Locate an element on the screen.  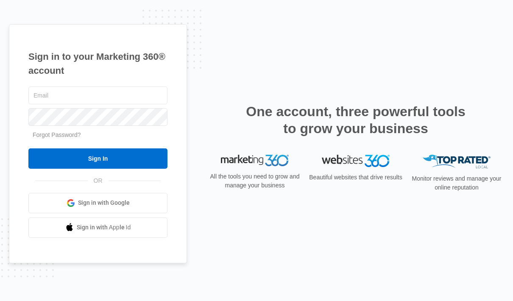
span: Sign in with Apple Id is located at coordinates (104, 227).